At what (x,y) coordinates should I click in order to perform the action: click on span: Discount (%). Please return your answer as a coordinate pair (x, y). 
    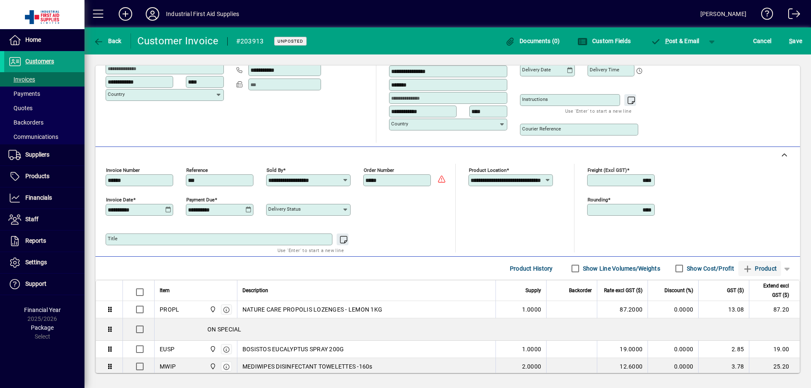
    Looking at the image, I should click on (678, 290).